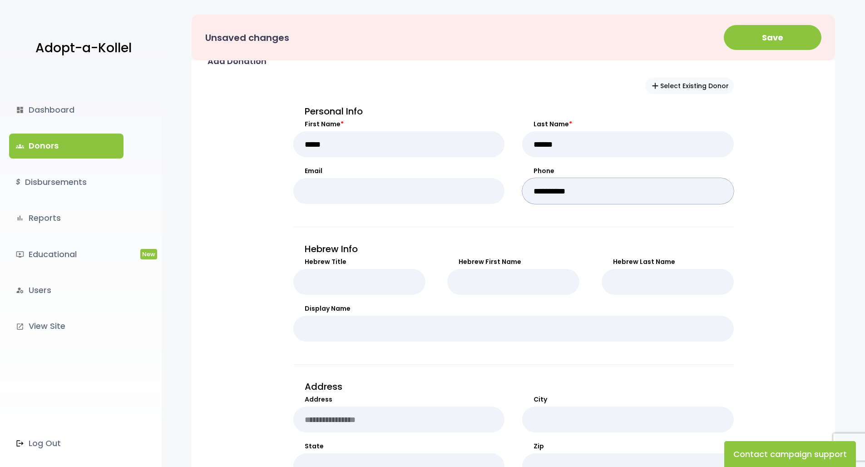  Describe the element at coordinates (66, 146) in the screenshot. I see `a: groupsDonors` at that location.